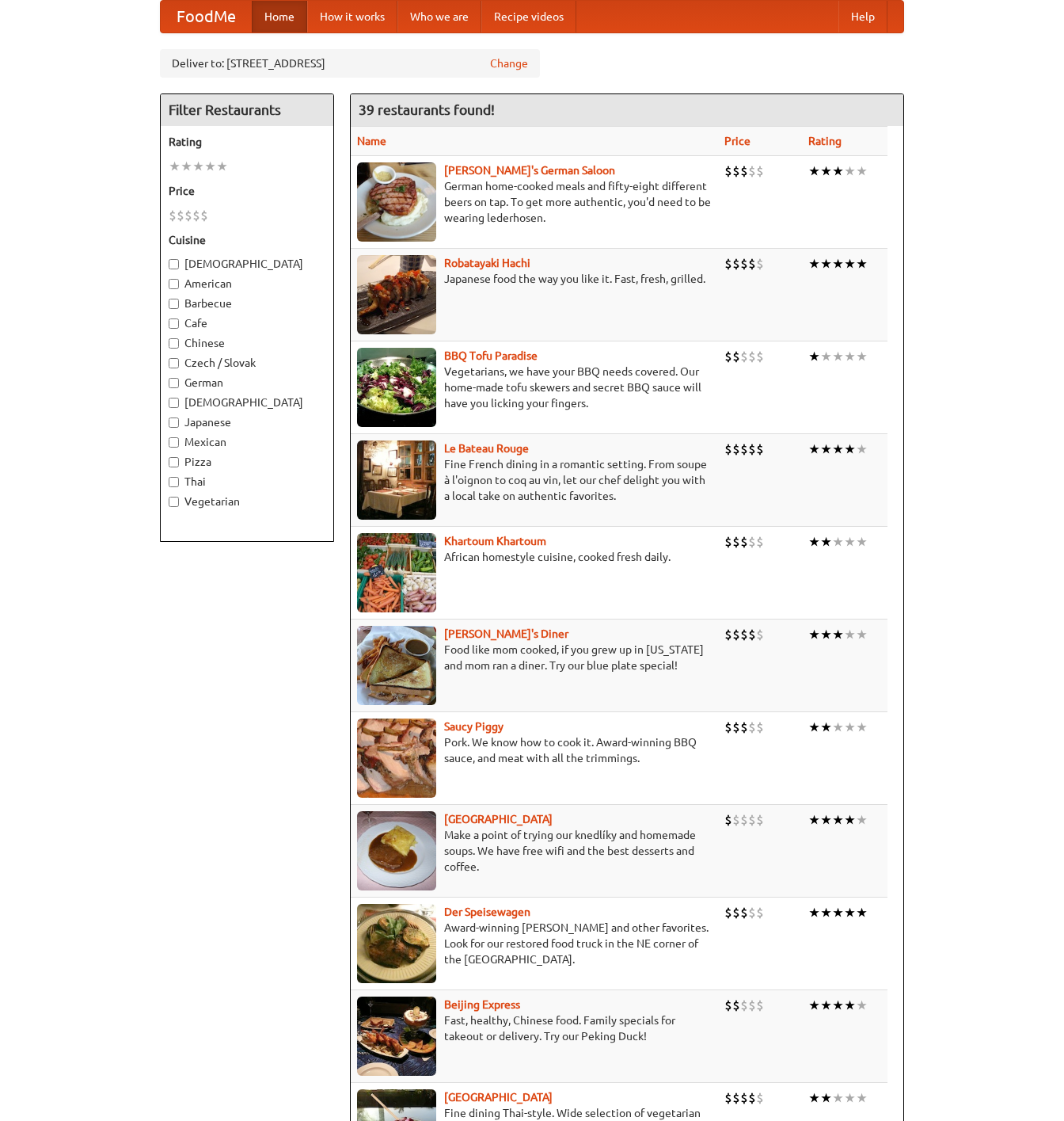 The width and height of the screenshot is (1064, 1121). Describe the element at coordinates (397, 387) in the screenshot. I see `img: tofuparadise.jpg` at that location.